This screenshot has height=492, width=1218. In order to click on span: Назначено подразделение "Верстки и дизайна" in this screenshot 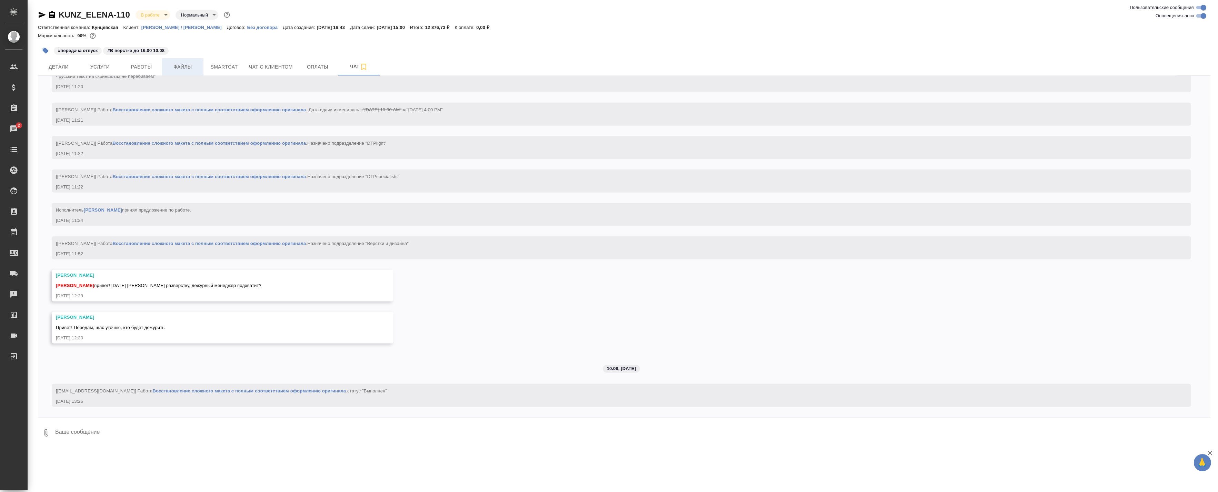, I will do `click(358, 243)`.